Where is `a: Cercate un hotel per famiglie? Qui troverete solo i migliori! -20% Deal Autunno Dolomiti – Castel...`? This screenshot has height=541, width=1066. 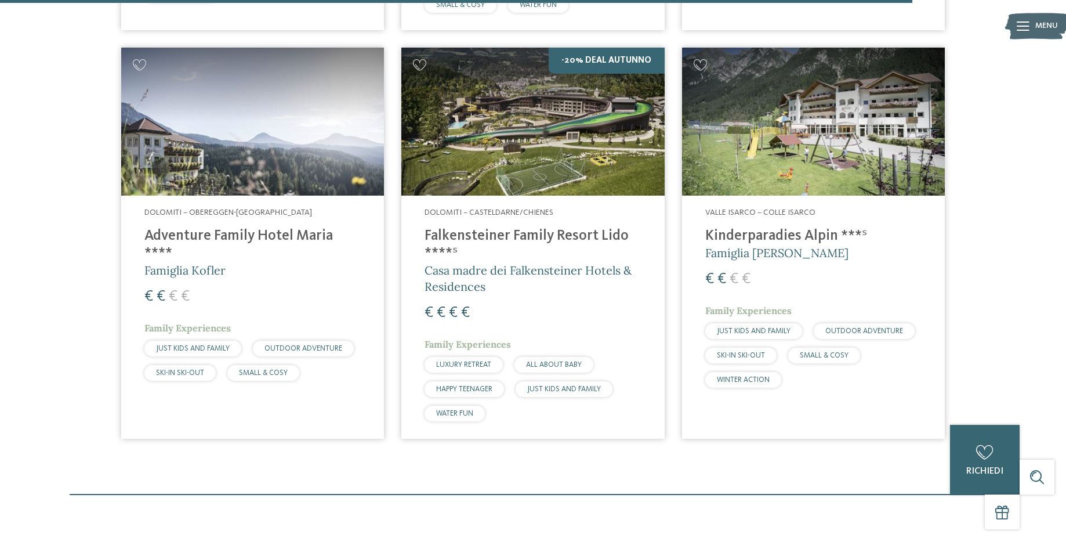
a: Cercate un hotel per famiglie? Qui troverete solo i migliori! -20% Deal Autunno Dolomiti – Castel... is located at coordinates (533, 243).